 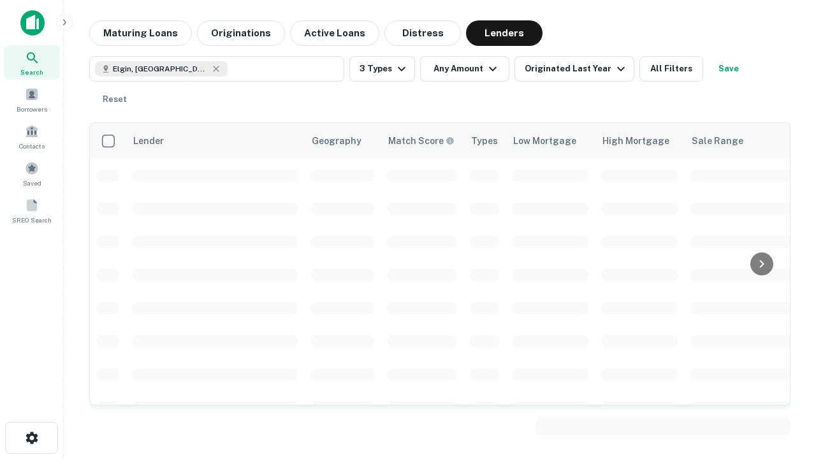 What do you see at coordinates (32, 109) in the screenshot?
I see `span: Borrowers` at bounding box center [32, 109].